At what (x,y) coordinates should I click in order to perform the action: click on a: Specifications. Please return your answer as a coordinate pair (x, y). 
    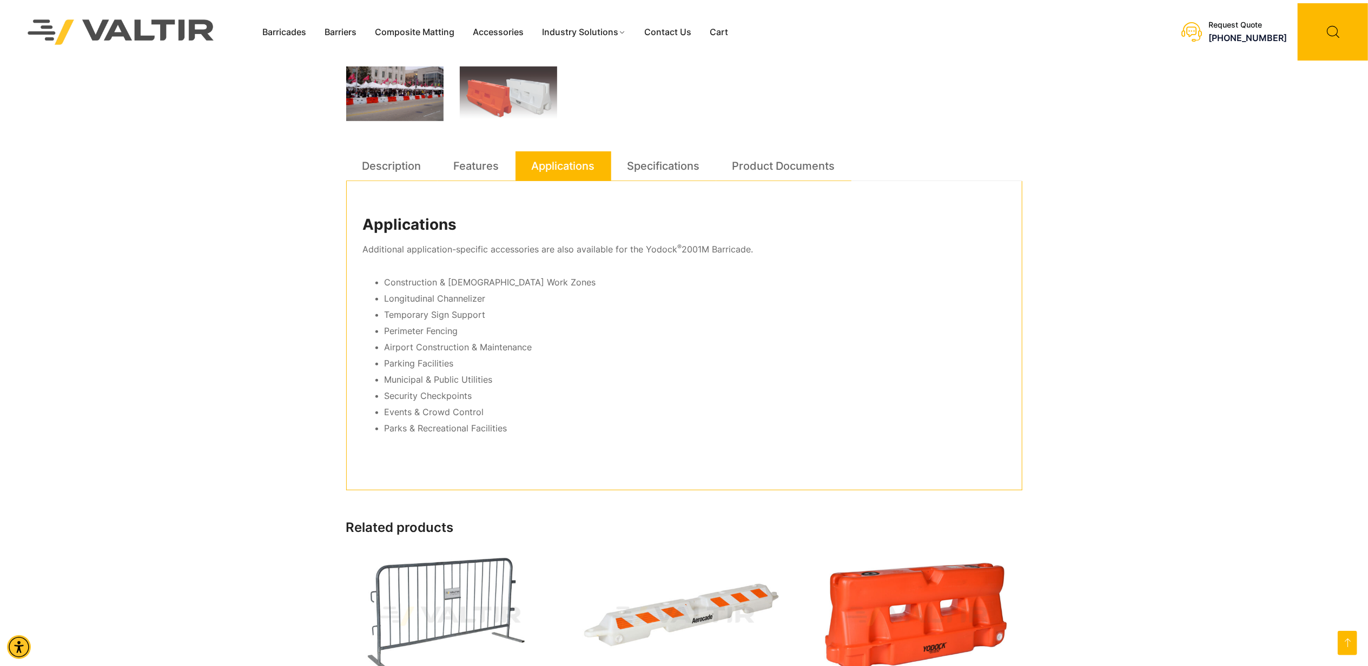
    Looking at the image, I should click on (664, 166).